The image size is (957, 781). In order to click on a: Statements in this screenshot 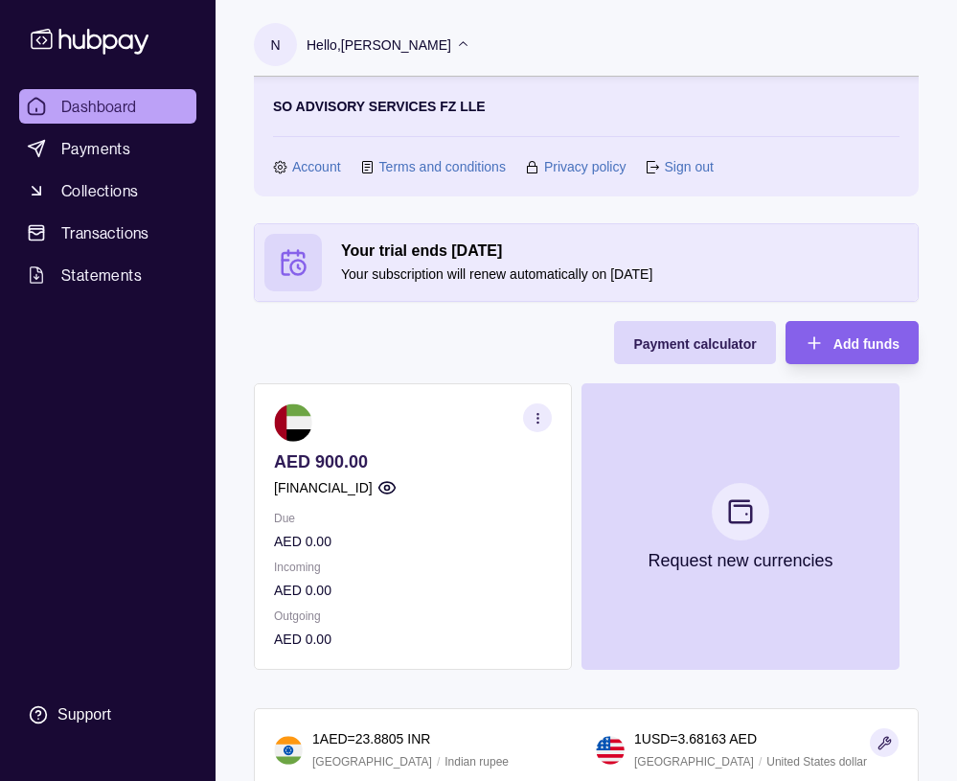, I will do `click(107, 275)`.